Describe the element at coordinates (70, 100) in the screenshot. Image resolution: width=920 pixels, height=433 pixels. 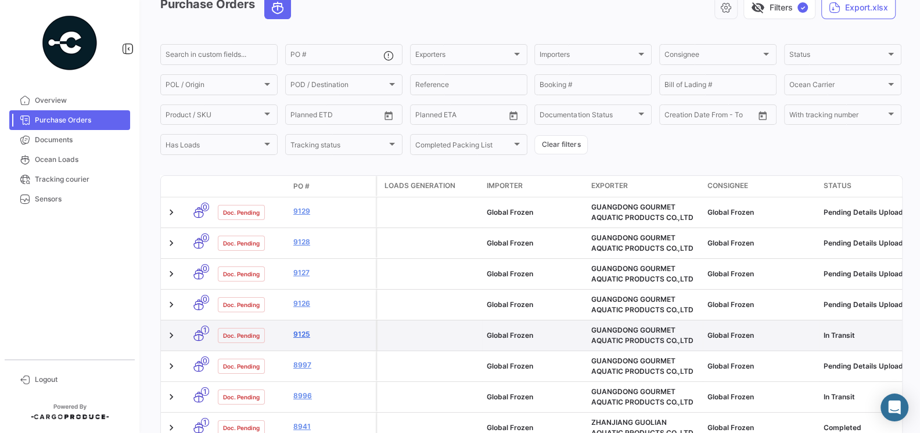
I see `a: Overview` at that location.